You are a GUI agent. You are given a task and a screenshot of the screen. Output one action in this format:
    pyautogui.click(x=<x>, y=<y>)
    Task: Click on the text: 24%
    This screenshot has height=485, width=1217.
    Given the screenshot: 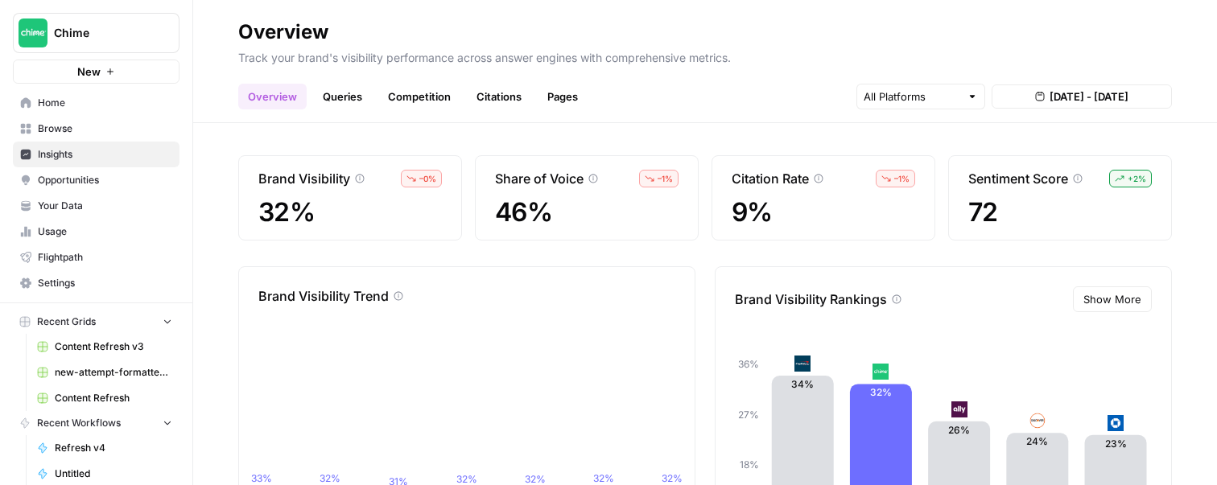 What is the action you would take?
    pyautogui.click(x=1037, y=441)
    